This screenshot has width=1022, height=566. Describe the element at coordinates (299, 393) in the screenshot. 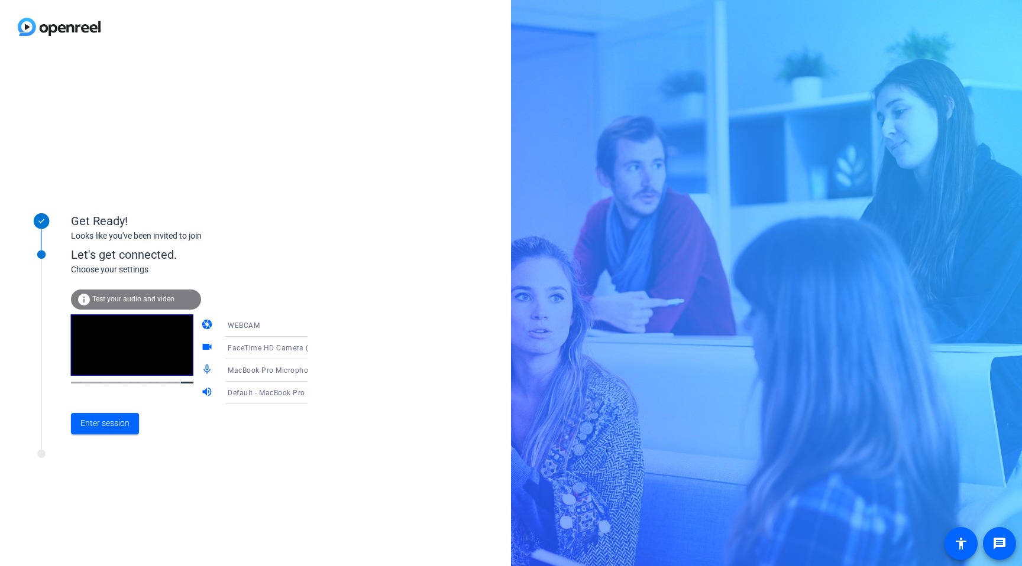

I see `span: Default - MacBook Pro Speakers (Built-in)` at that location.